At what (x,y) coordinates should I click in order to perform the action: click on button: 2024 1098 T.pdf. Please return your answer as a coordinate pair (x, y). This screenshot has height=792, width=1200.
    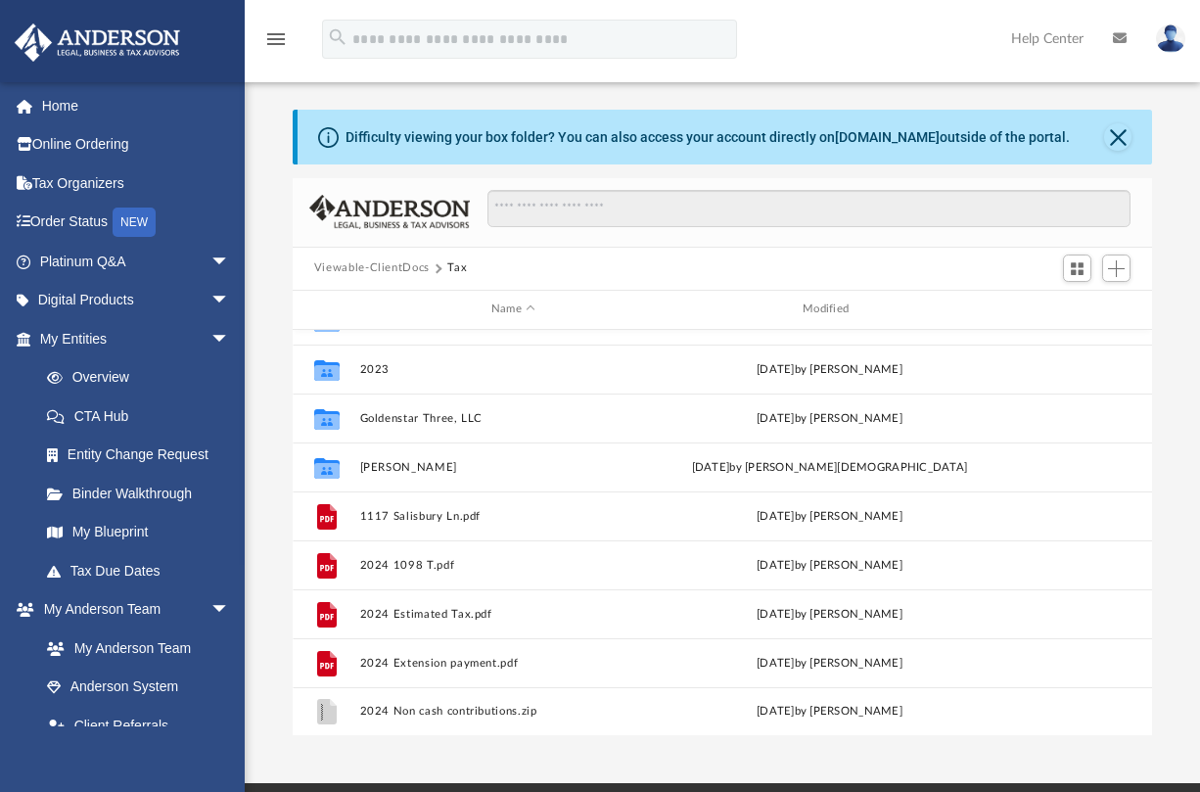
    Looking at the image, I should click on (513, 564).